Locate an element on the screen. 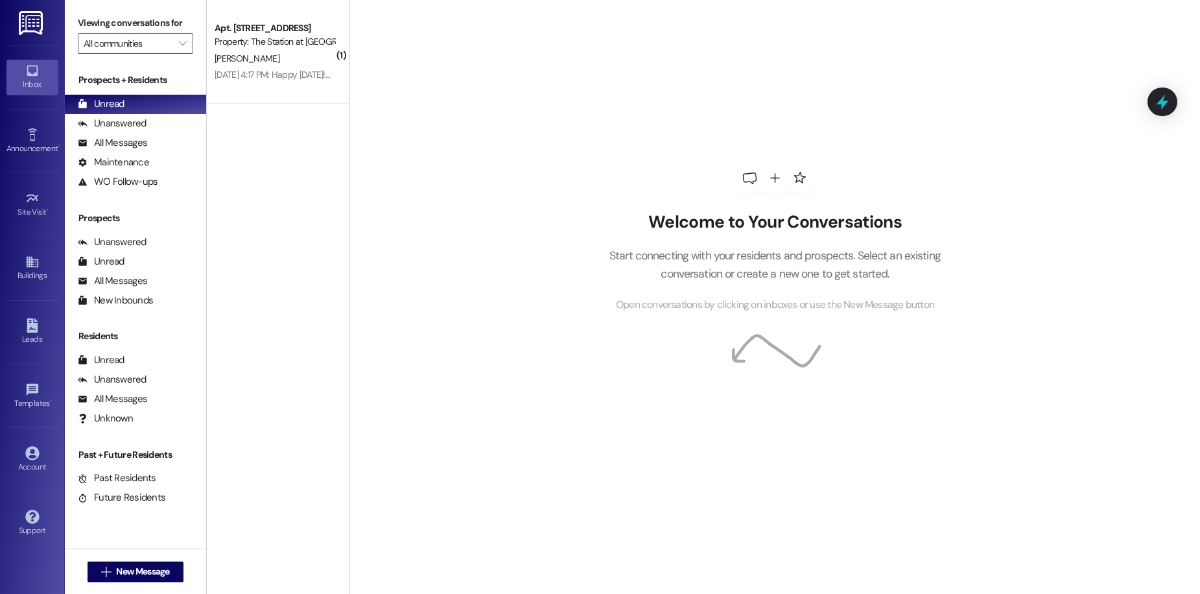 The image size is (1200, 594). span: New Message is located at coordinates (143, 571).